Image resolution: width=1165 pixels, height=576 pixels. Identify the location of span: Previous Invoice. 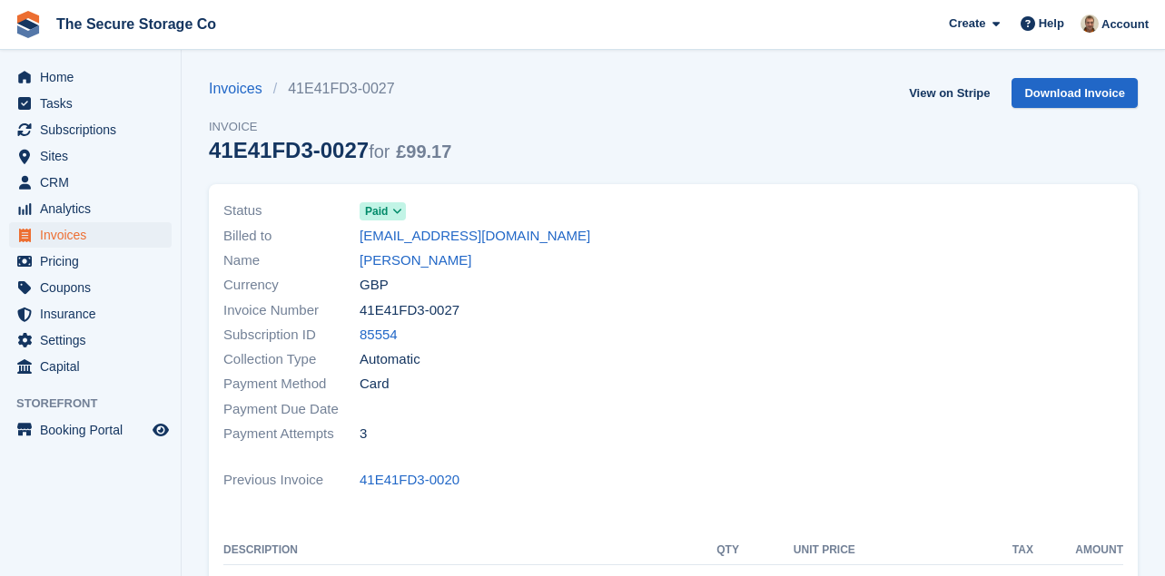
(291, 480).